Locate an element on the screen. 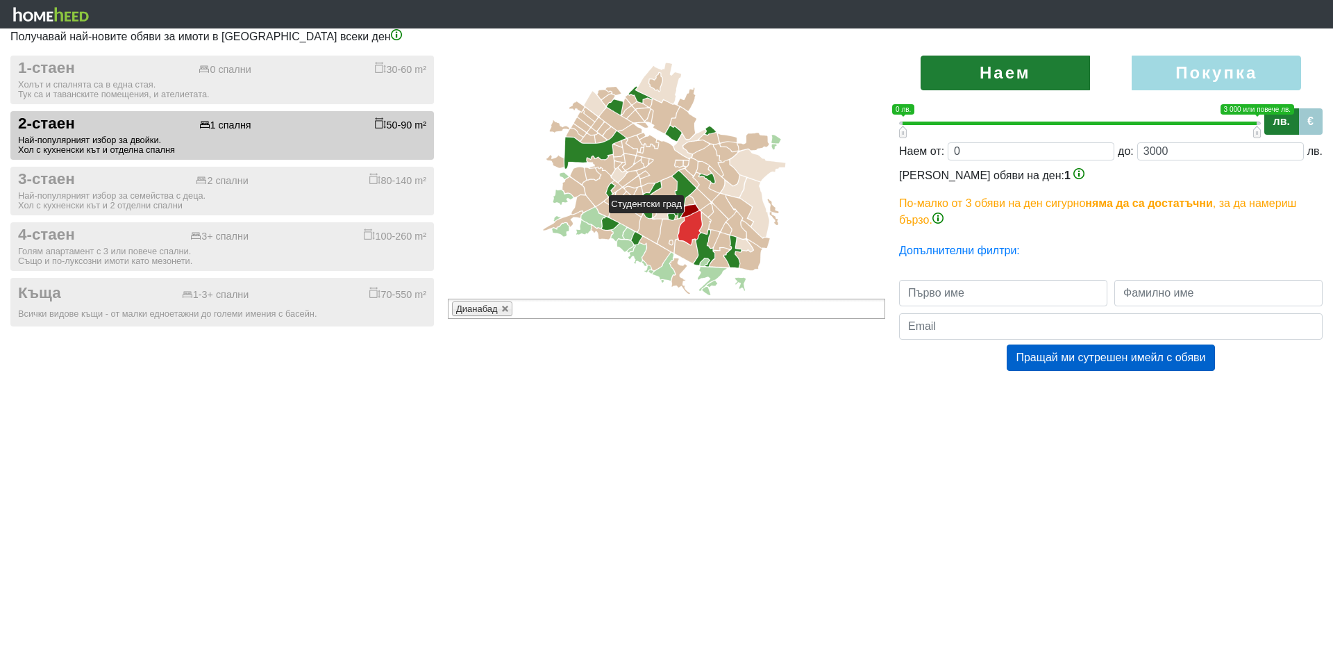 Image resolution: width=1333 pixels, height=662 pixels. div: 3+ спални is located at coordinates (219, 236).